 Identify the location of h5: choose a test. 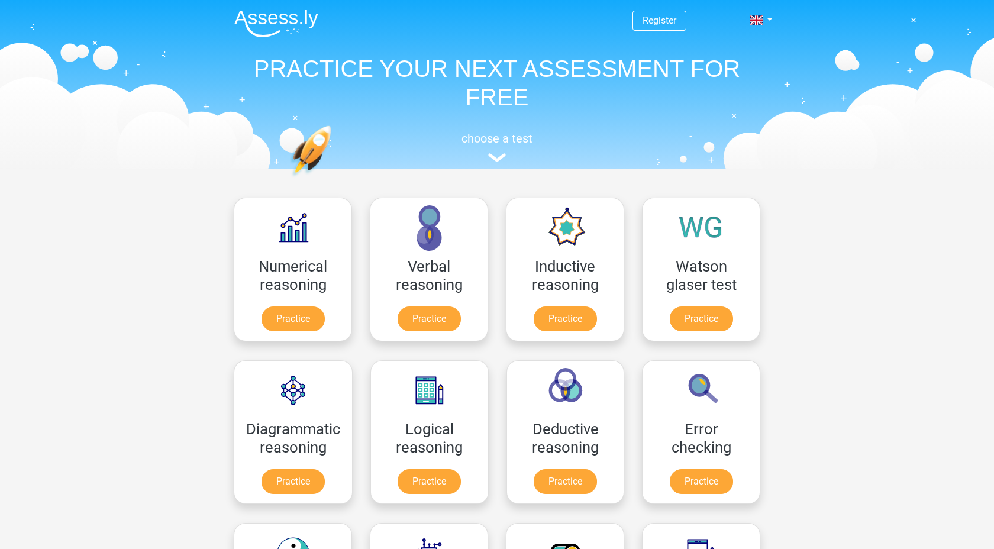
(497, 138).